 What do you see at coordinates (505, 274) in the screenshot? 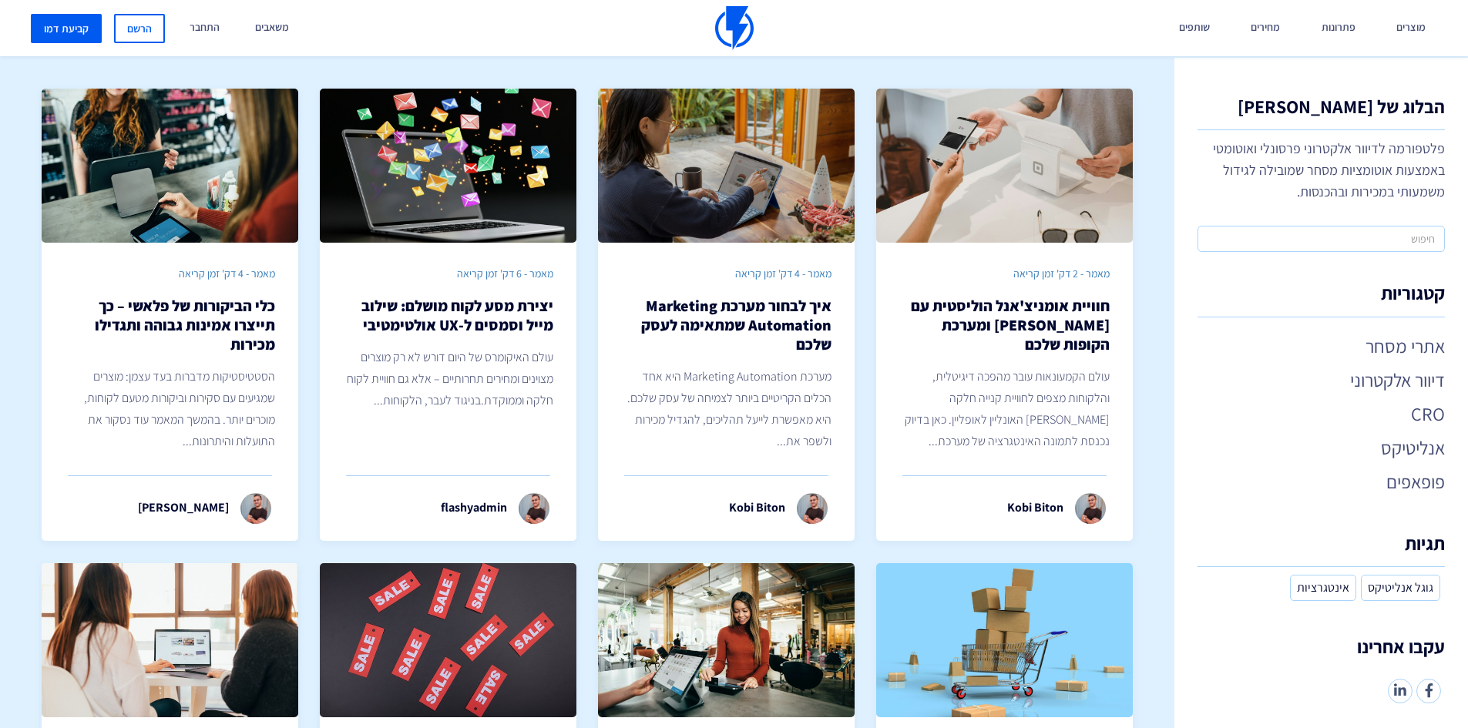
I see `span: מאמר - 6 דק' זמן קריאה` at bounding box center [505, 274].